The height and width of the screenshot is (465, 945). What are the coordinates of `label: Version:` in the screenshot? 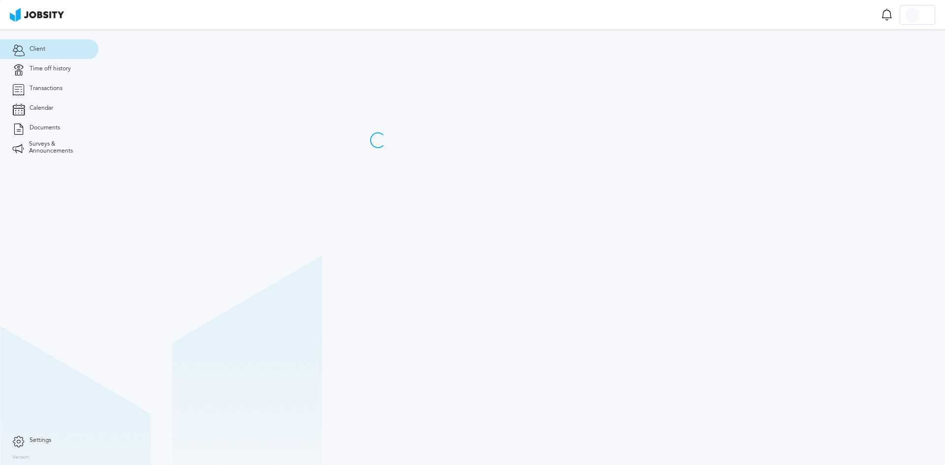 It's located at (21, 458).